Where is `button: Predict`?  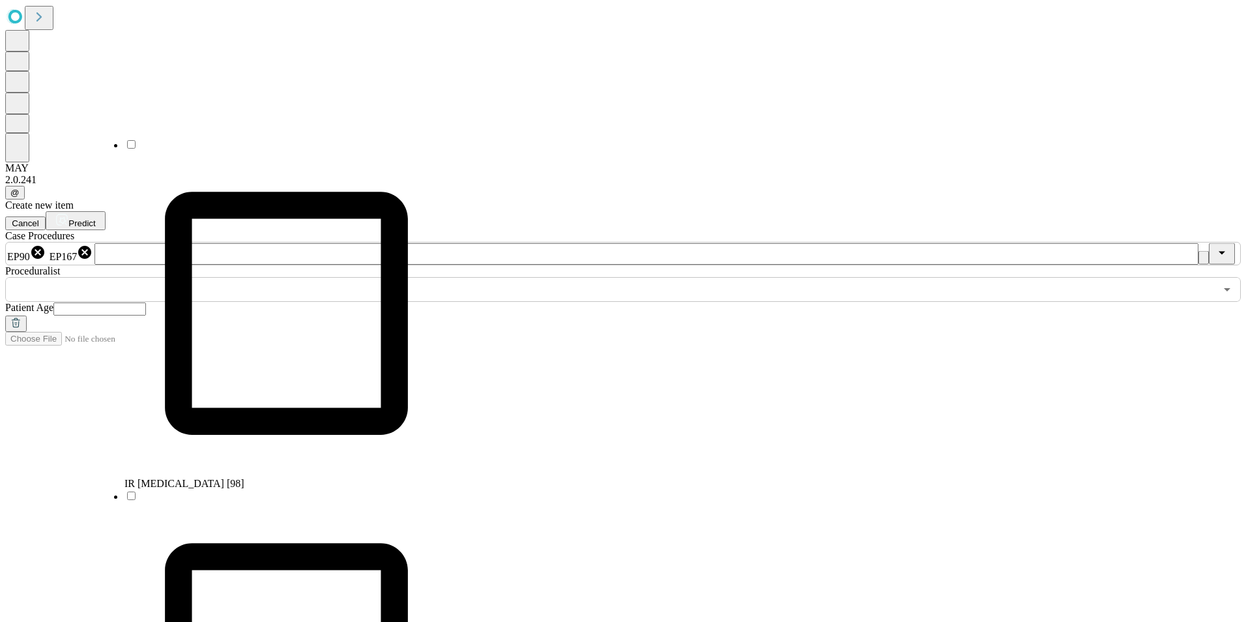 button: Predict is located at coordinates (76, 220).